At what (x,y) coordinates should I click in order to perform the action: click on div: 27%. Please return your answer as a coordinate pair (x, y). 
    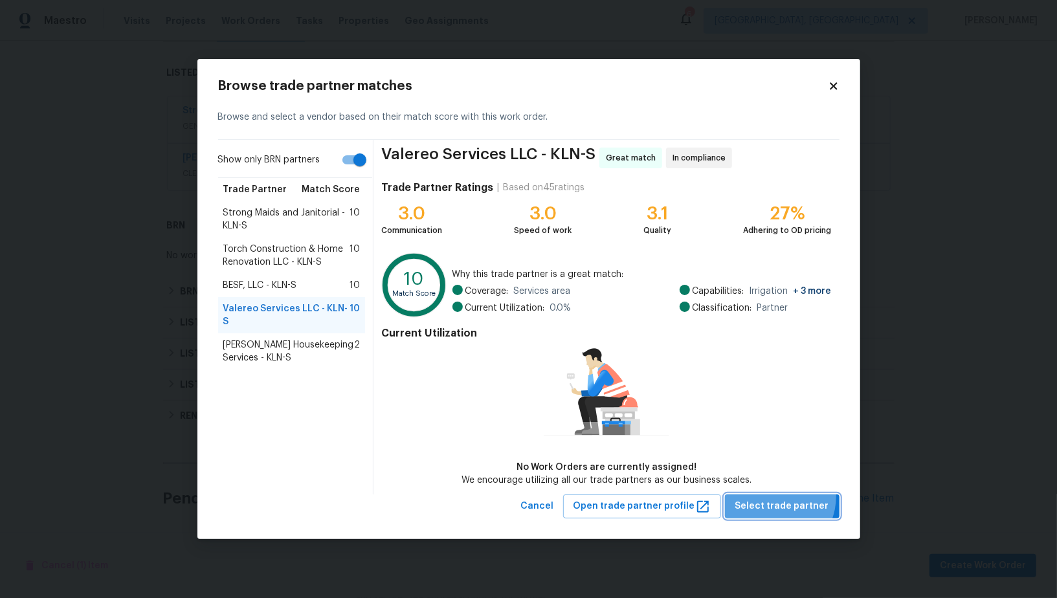
    Looking at the image, I should click on (788, 214).